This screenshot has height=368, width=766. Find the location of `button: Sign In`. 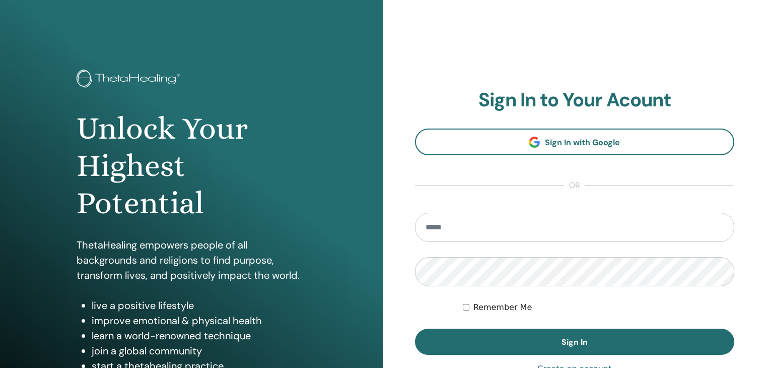

button: Sign In is located at coordinates (575, 342).